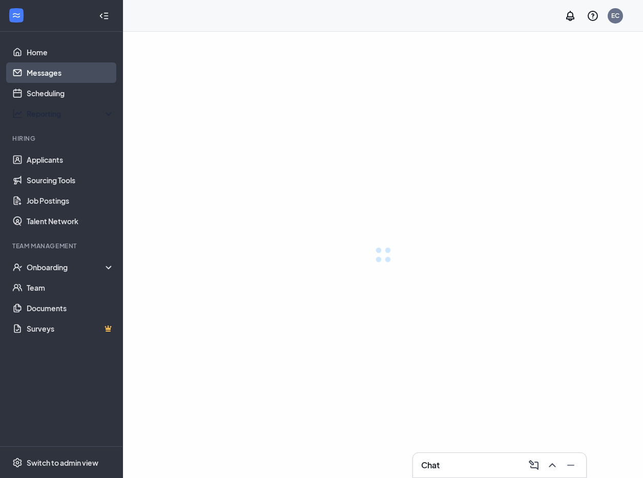 Image resolution: width=643 pixels, height=478 pixels. Describe the element at coordinates (70, 52) in the screenshot. I see `a: Home` at that location.